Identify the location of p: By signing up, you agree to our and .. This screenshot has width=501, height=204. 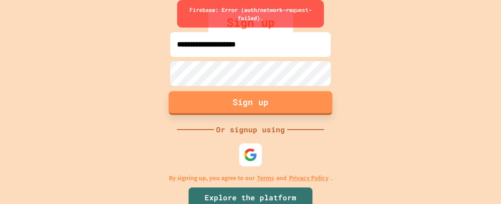
(251, 178).